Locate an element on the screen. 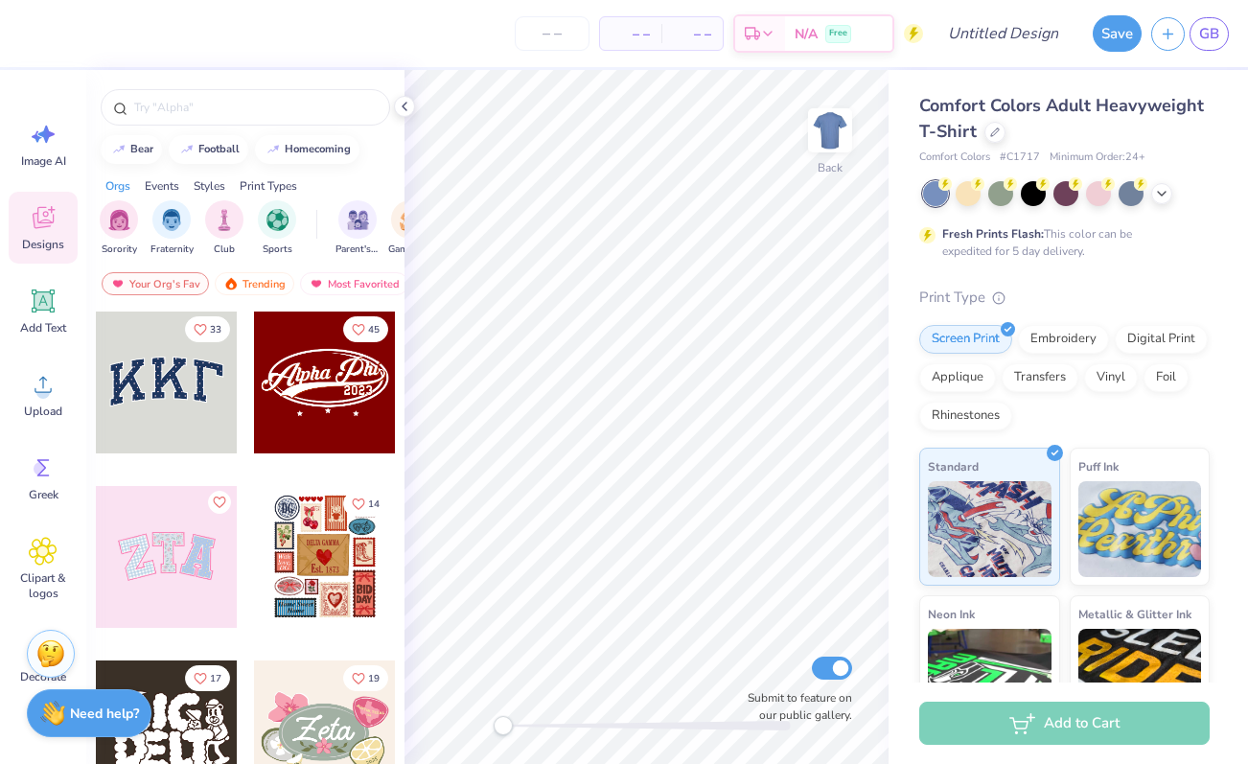  img: Fraternity Image is located at coordinates (172, 220).